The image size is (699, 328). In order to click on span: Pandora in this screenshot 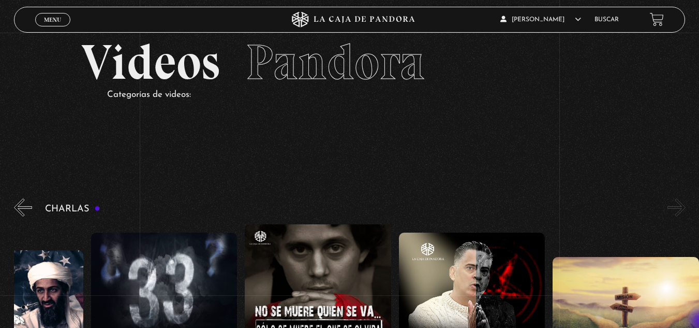, I will do `click(335, 62)`.